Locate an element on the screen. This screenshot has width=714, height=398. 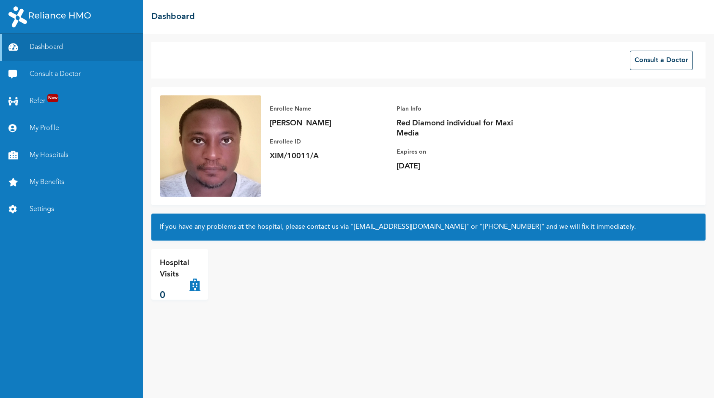
img: Enrollee is located at coordinates (210, 146).